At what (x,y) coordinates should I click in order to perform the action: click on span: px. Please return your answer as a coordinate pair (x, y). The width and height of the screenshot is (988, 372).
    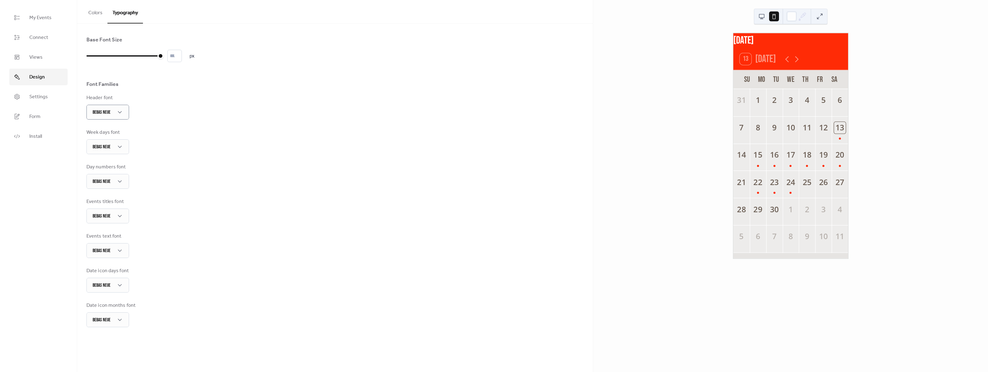
    Looking at the image, I should click on (192, 56).